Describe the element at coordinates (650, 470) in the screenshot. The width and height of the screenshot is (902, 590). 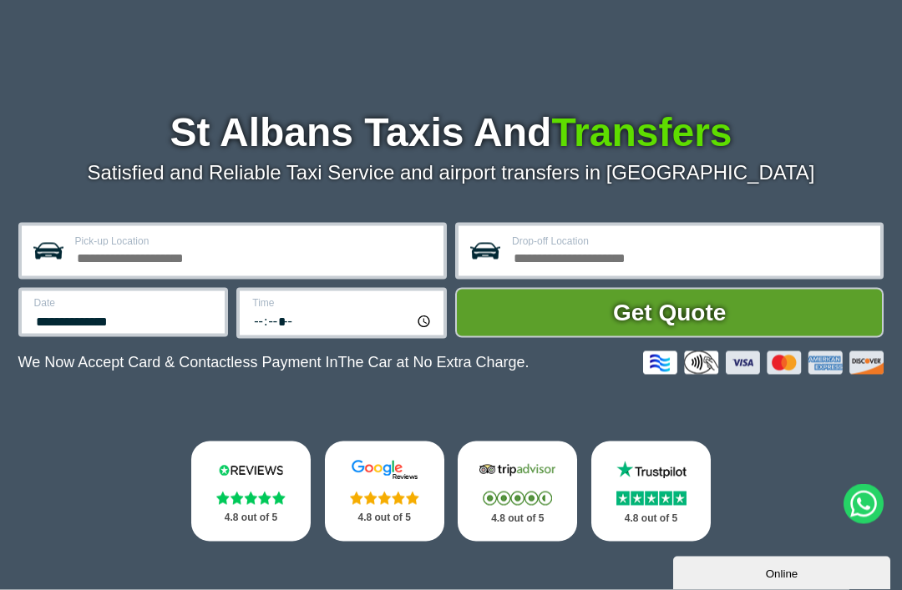
I see `img: Trustpilot` at that location.